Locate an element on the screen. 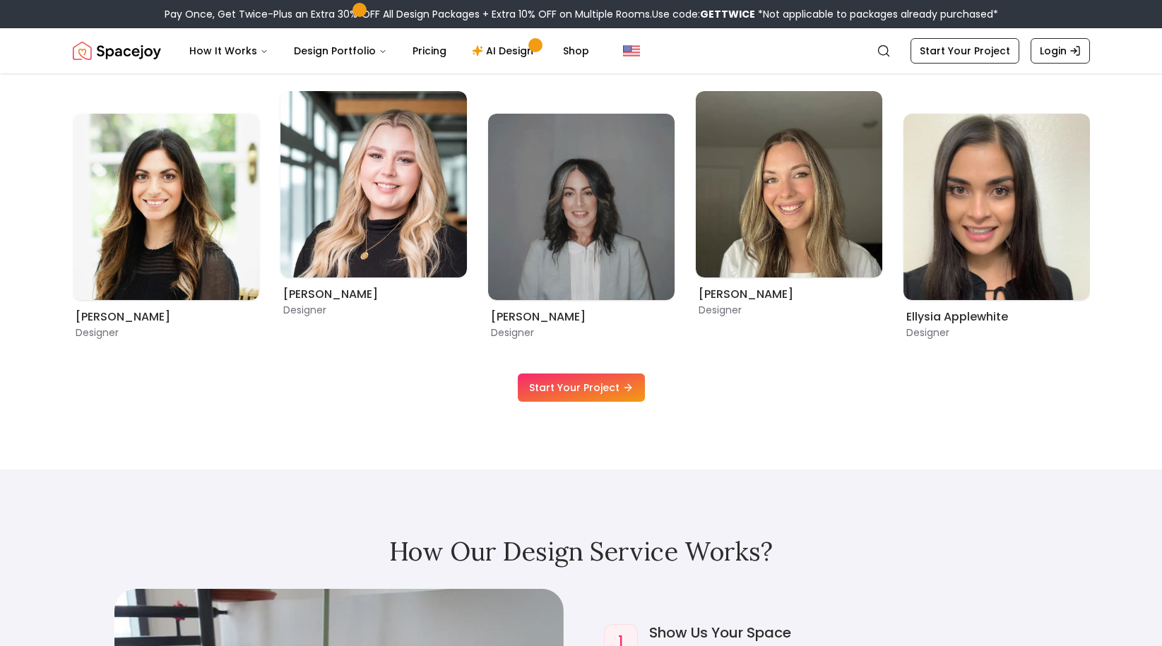  div: 4 / 9 is located at coordinates (166, 215).